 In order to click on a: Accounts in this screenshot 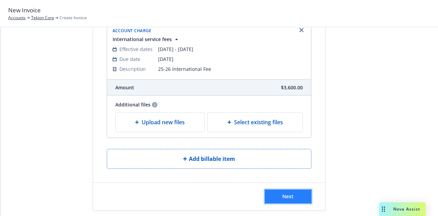, I will do `click(17, 18)`.